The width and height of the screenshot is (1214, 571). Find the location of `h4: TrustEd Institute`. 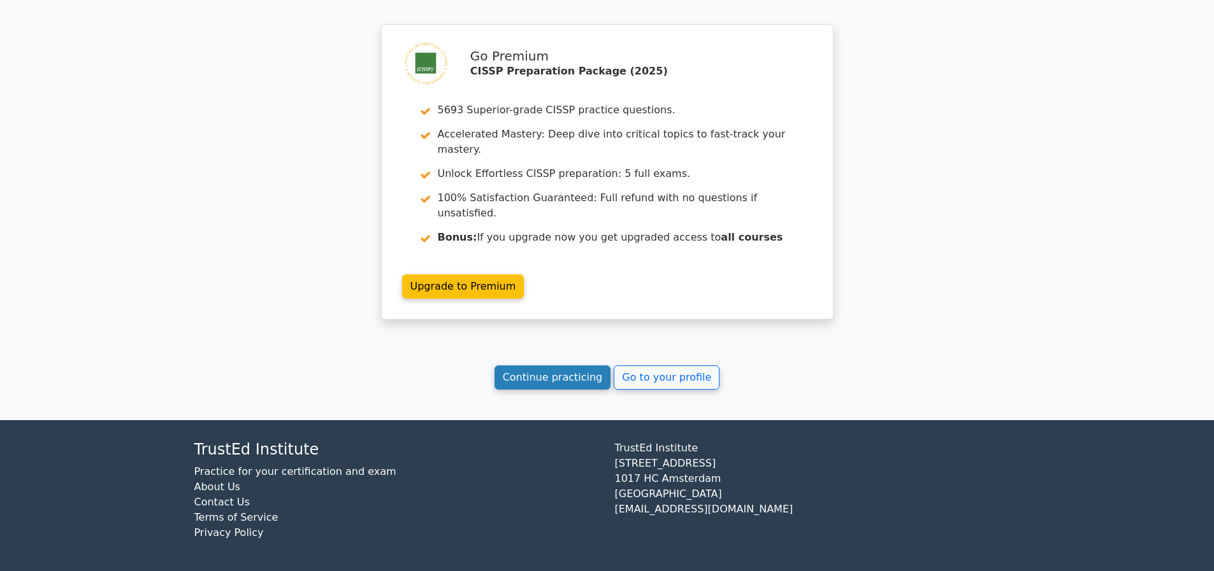

h4: TrustEd Institute is located at coordinates (397, 450).